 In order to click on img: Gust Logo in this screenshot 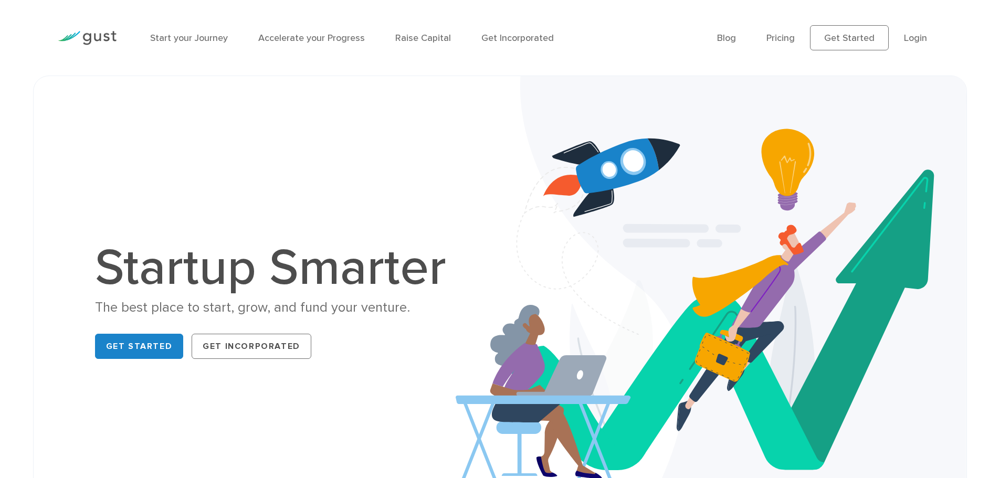, I will do `click(87, 38)`.